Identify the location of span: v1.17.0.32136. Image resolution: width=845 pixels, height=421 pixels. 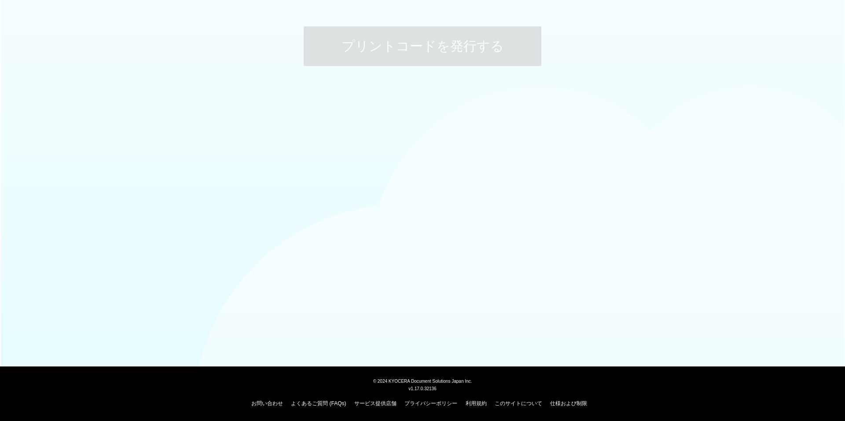
(422, 388).